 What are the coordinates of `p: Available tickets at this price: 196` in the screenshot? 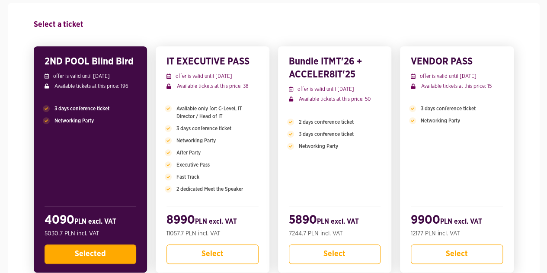 It's located at (90, 86).